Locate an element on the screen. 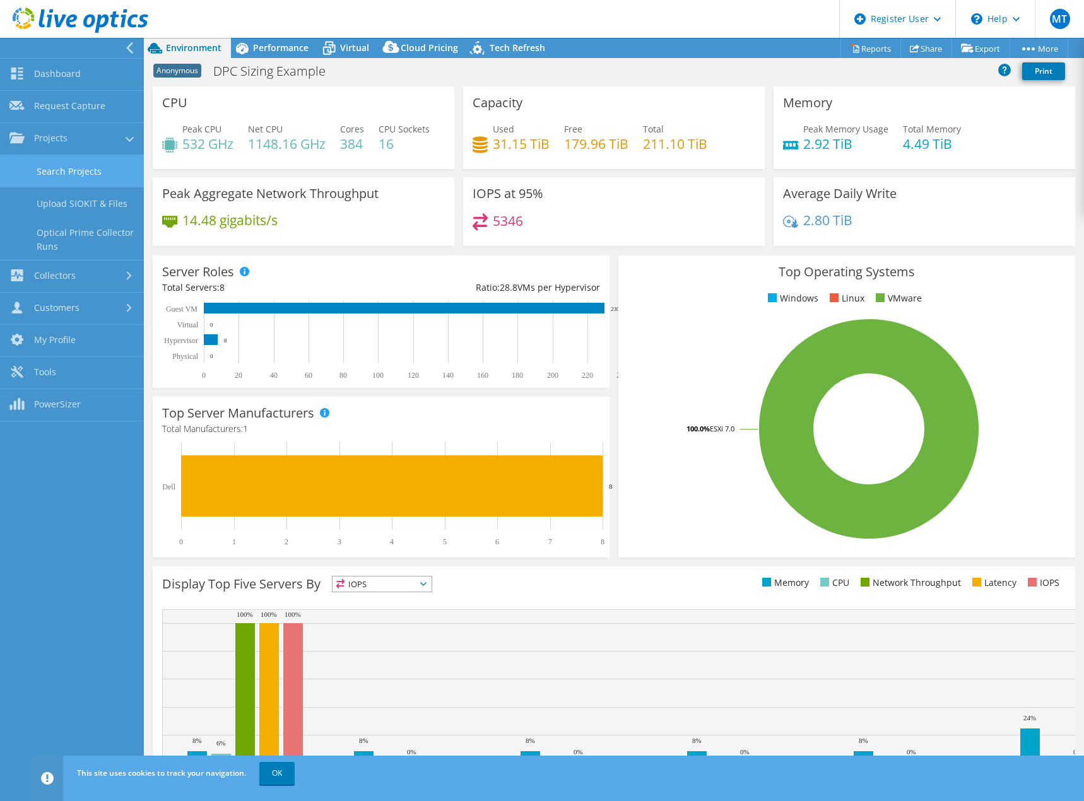 Image resolution: width=1084 pixels, height=801 pixels. h4: 5346 is located at coordinates (508, 221).